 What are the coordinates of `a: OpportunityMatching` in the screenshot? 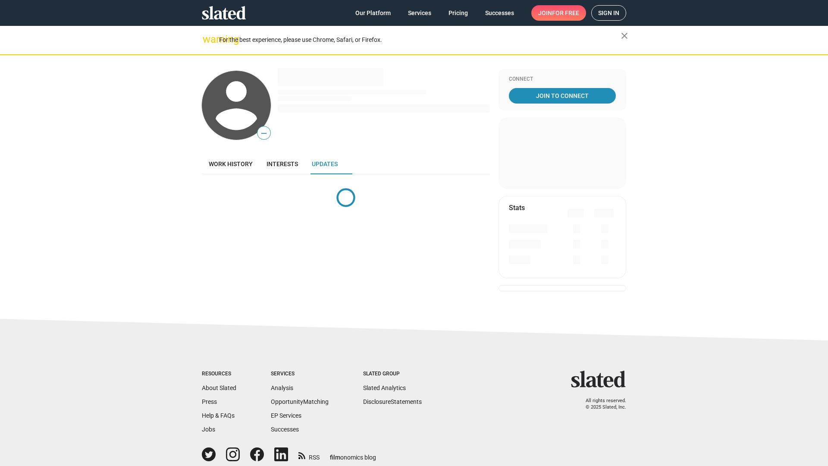 It's located at (300, 401).